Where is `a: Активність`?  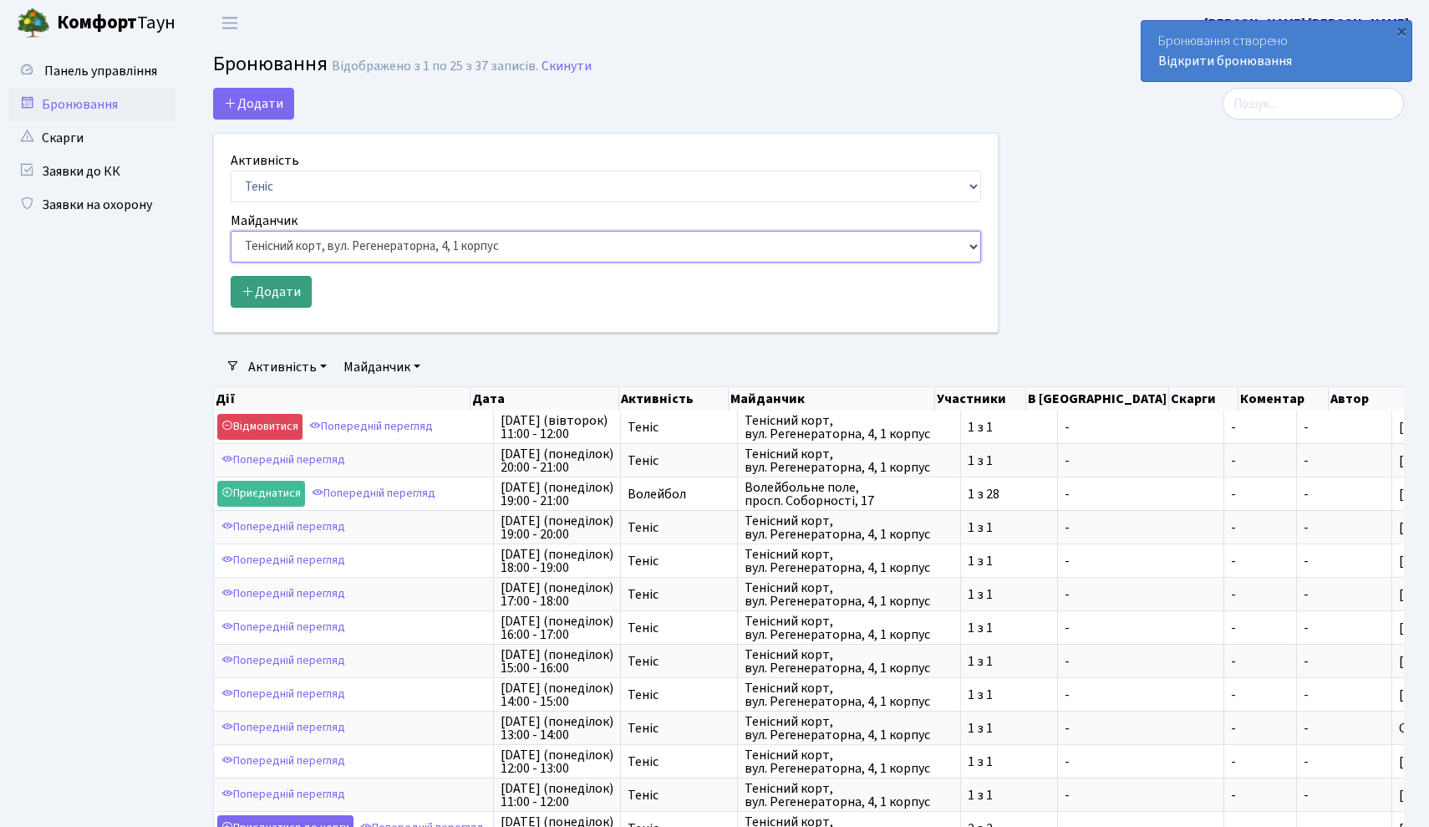 a: Активність is located at coordinates (288, 367).